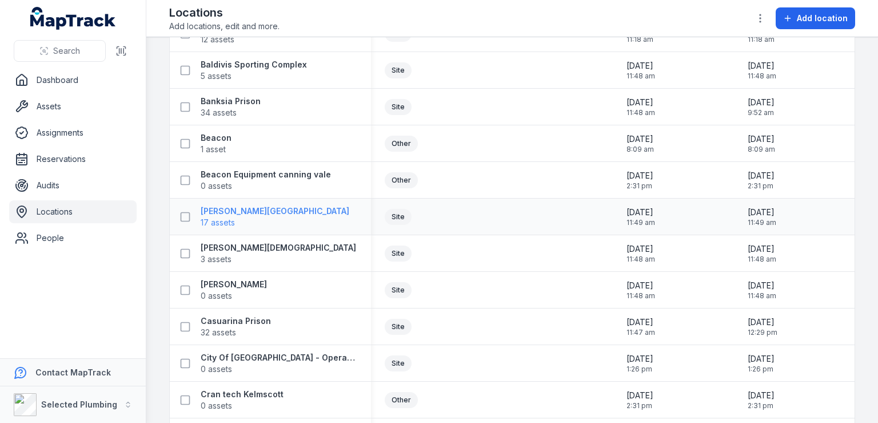 This screenshot has width=878, height=423. What do you see at coordinates (242, 400) in the screenshot?
I see `a: Cran tech Kelmscott0 assets` at bounding box center [242, 400].